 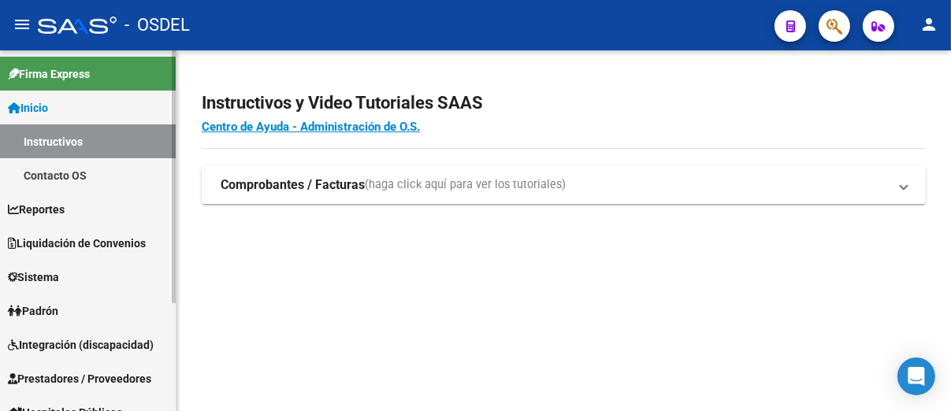 What do you see at coordinates (22, 24) in the screenshot?
I see `mat-icon: menu` at bounding box center [22, 24].